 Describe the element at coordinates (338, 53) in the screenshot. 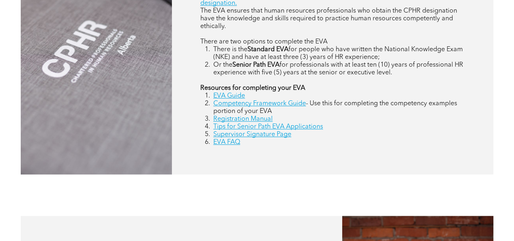

I see `span: for people who have written the National Knowledge Exam (NKE) and have at least three (3) years o...` at that location.